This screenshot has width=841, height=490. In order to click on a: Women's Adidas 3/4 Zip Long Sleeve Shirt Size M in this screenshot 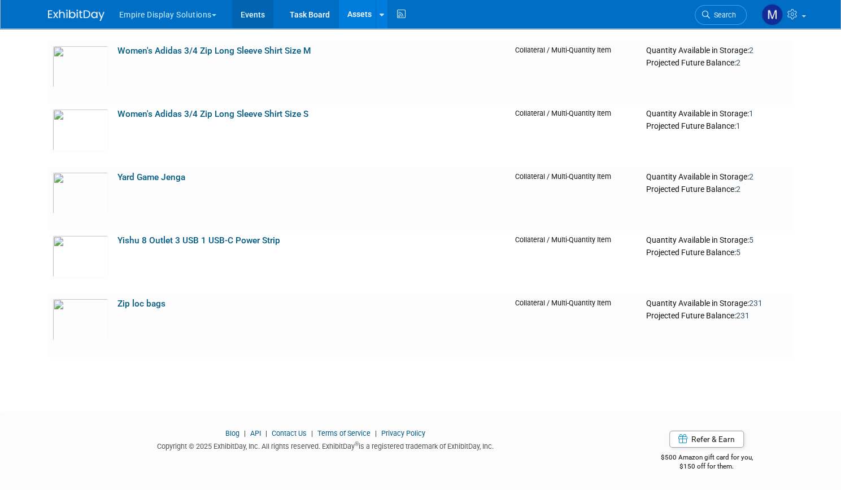, I will do `click(214, 51)`.